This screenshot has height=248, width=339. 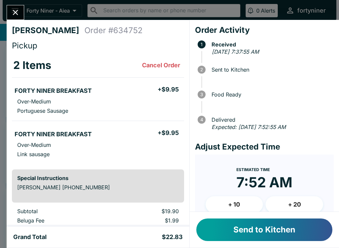 I want to click on h4: Order # 634752, so click(x=113, y=30).